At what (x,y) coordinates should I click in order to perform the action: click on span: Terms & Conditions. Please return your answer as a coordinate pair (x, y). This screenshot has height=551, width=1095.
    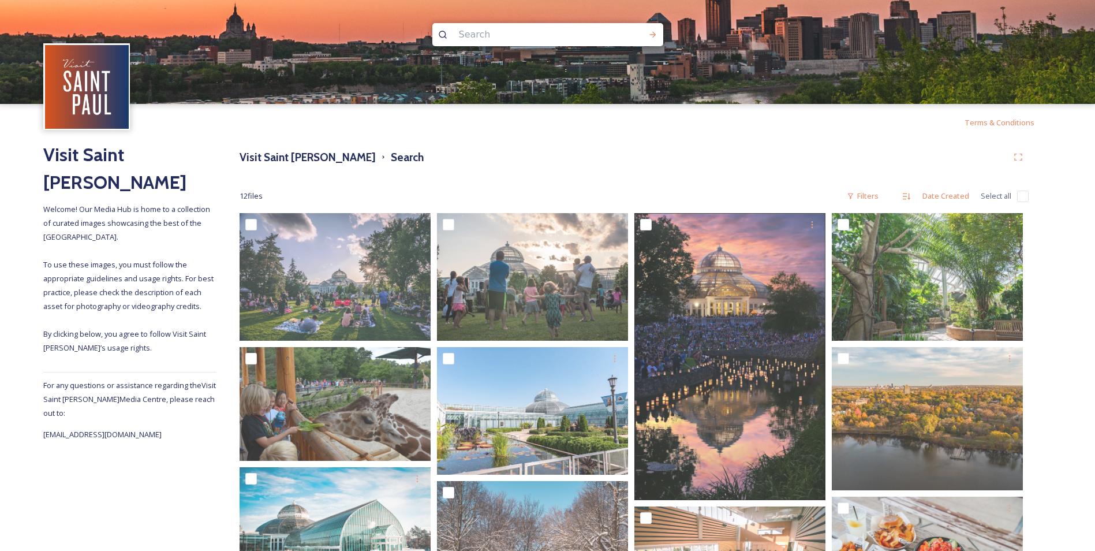
    Looking at the image, I should click on (1000, 122).